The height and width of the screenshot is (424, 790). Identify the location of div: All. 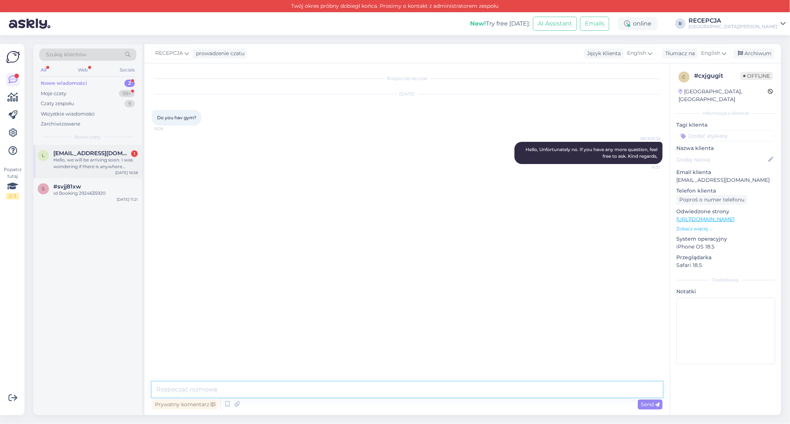
(43, 70).